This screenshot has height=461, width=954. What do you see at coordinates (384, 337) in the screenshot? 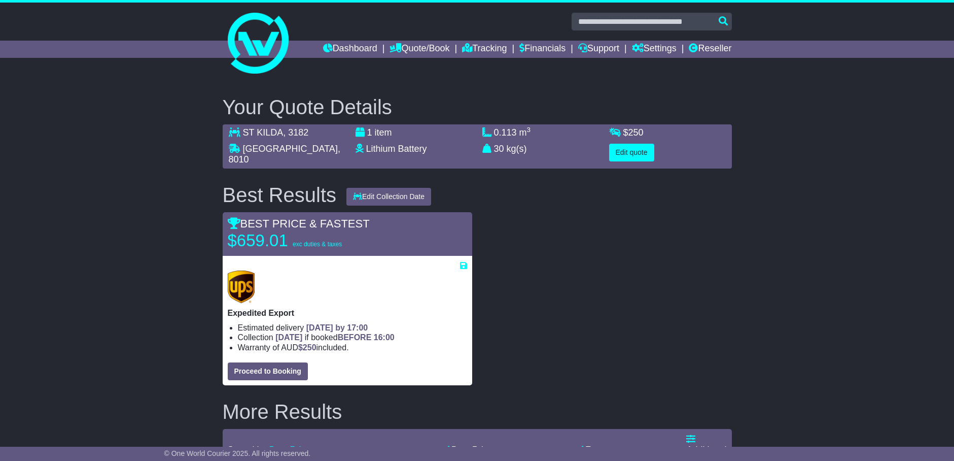
I see `span: 16:00` at bounding box center [384, 337].